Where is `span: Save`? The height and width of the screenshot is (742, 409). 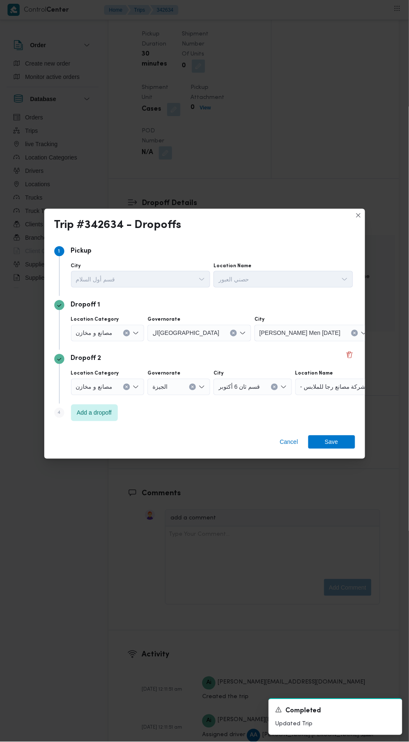
span: Save is located at coordinates (331, 442).